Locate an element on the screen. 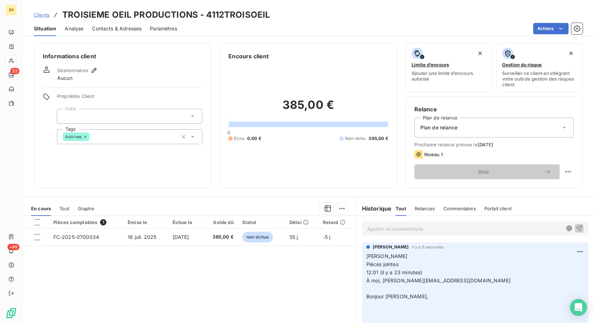 This screenshot has height=323, width=594. div: Retard is located at coordinates (337, 222).